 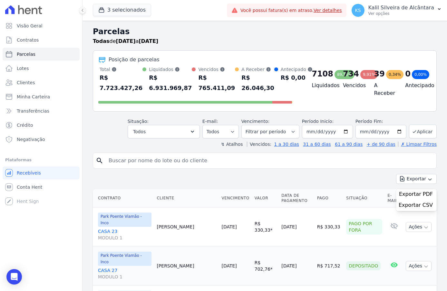 What do you see at coordinates (186, 198) in the screenshot?
I see `th: Cliente` at bounding box center [186, 198].